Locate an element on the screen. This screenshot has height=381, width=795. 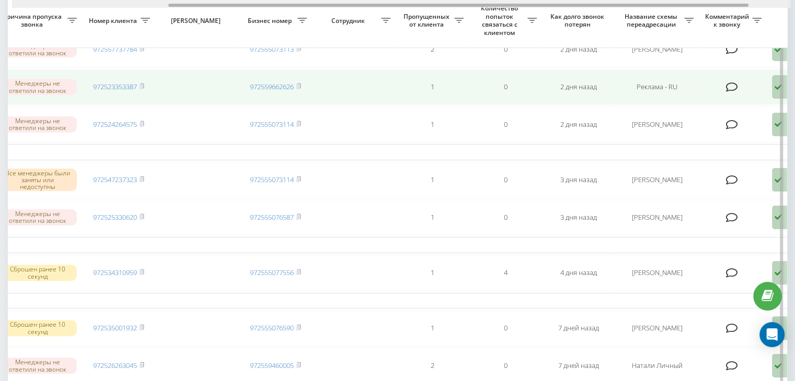
a: 972535001932 is located at coordinates (115, 328).